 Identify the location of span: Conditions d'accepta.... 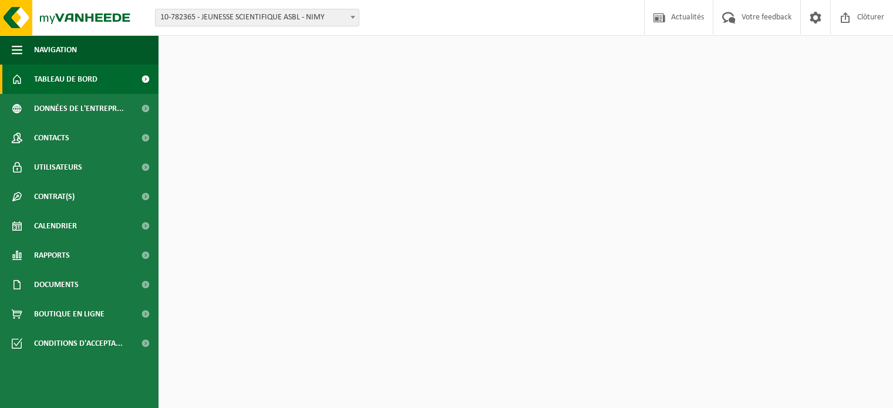
(78, 344).